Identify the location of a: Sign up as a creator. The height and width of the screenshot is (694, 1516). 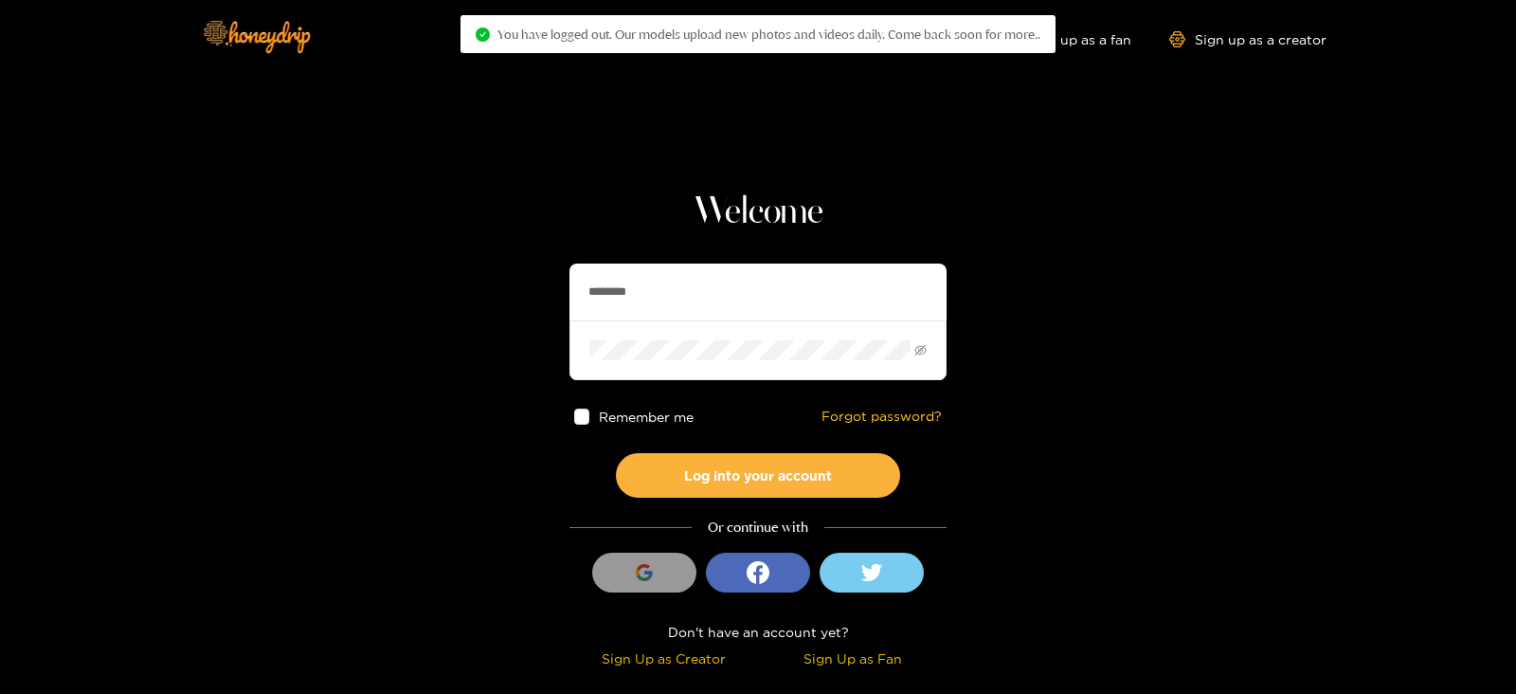
(1248, 39).